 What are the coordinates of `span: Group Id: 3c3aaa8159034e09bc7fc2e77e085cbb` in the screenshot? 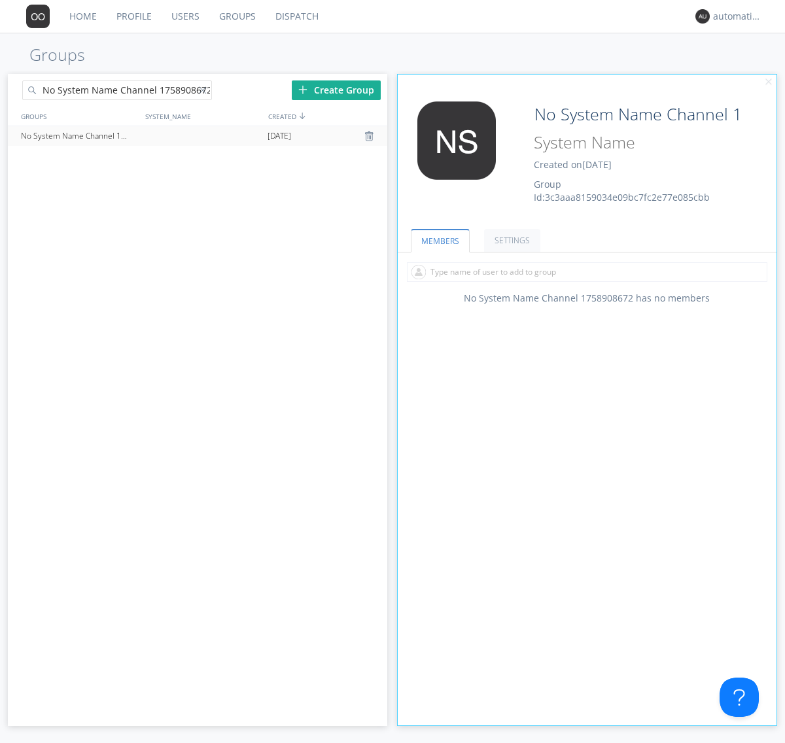 It's located at (621, 190).